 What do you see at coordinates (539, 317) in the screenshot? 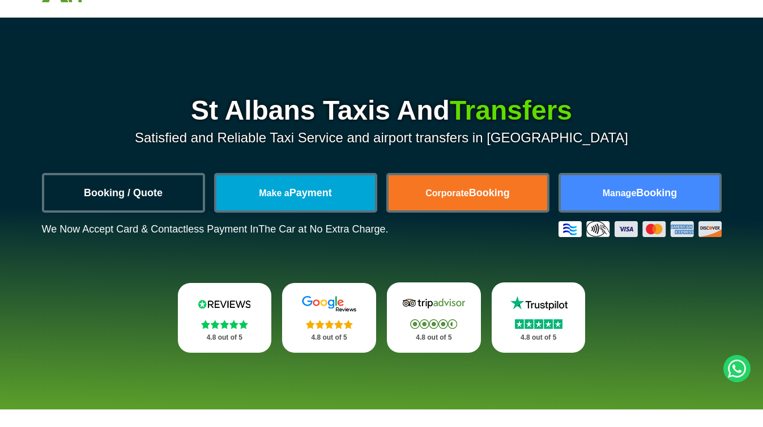
I see `a: Trustpilot Stars 4.8 out of 5` at bounding box center [539, 317].